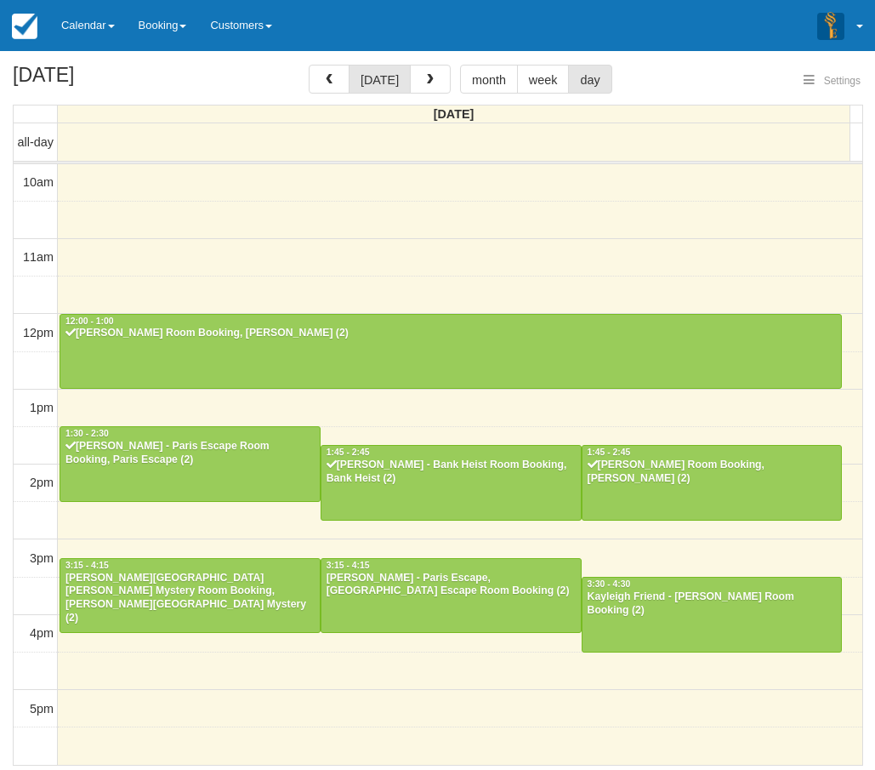  What do you see at coordinates (25, 26) in the screenshot?
I see `img: checkfront-main-nav-mini-logo.png` at bounding box center [25, 26].